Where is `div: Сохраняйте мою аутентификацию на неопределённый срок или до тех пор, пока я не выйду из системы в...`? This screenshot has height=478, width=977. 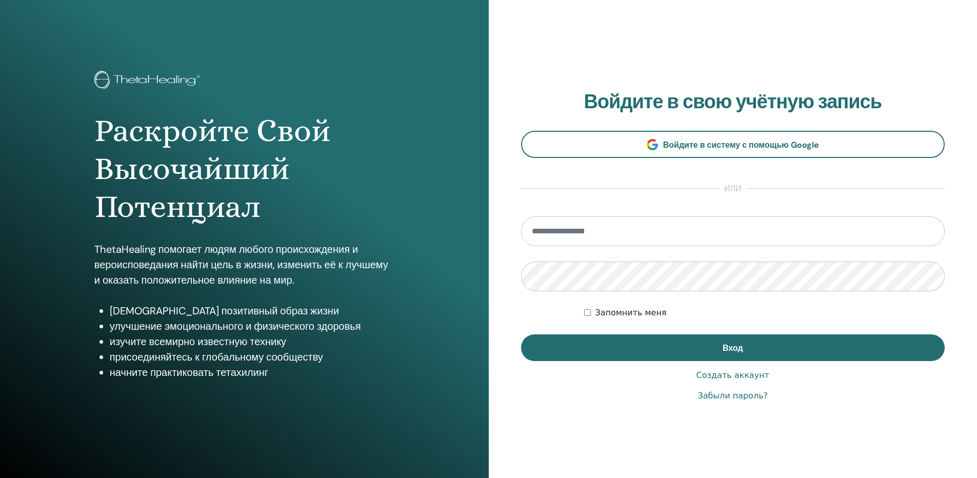 div: Сохраняйте мою аутентификацию на неопределённый срок или до тех пор, пока я не выйду из системы в... is located at coordinates (764, 313).